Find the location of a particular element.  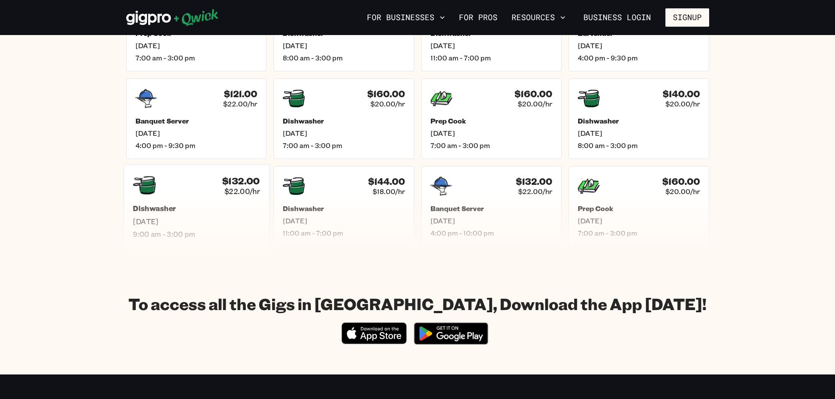

img: Get it on Google Play is located at coordinates (451, 334).